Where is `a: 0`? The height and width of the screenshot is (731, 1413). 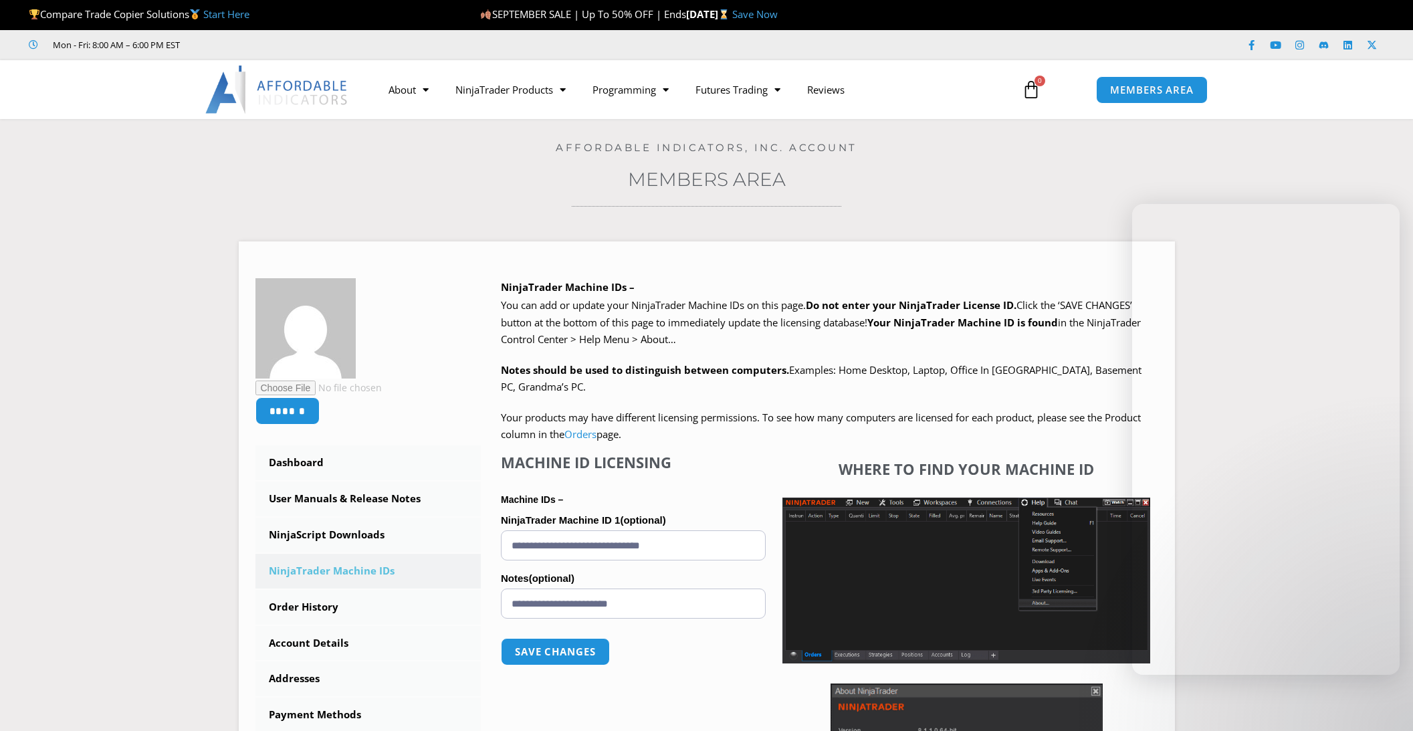 a: 0 is located at coordinates (1031, 90).